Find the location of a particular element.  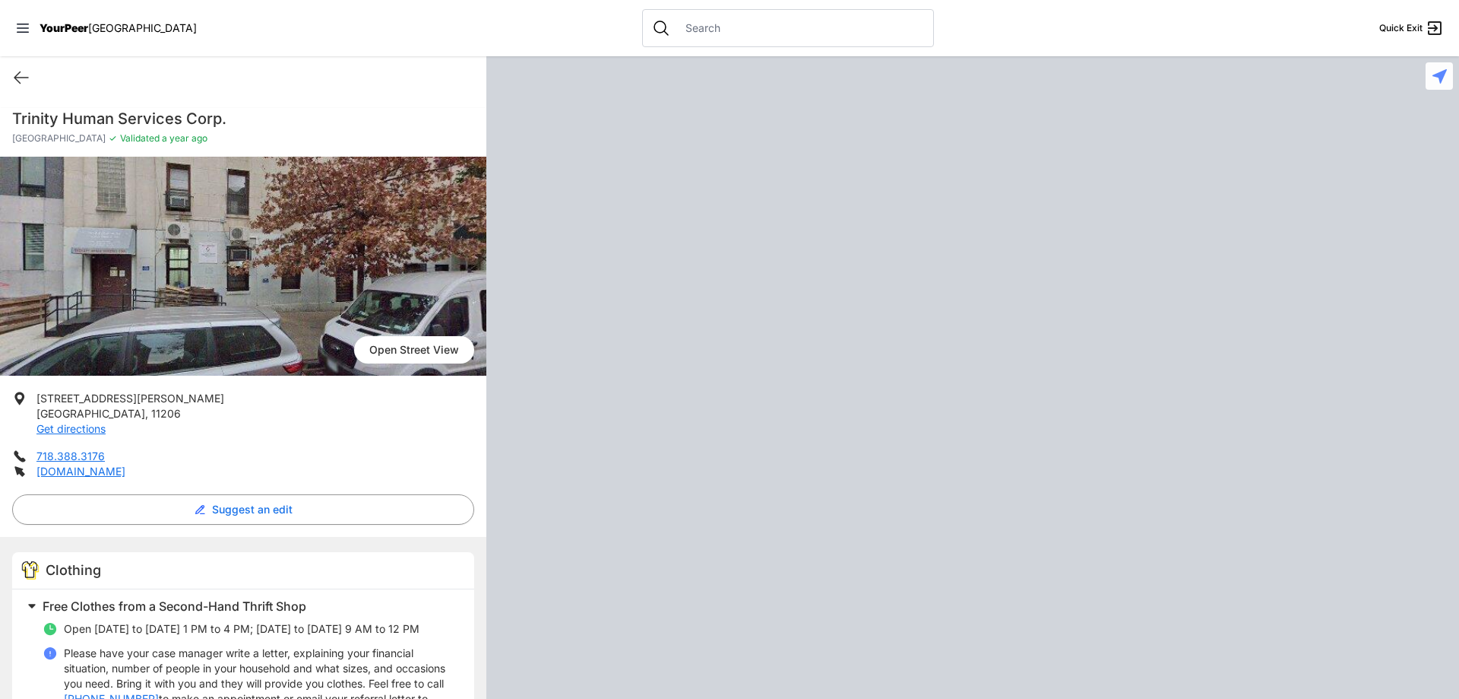

span: Quick Exit is located at coordinates (1401, 28).